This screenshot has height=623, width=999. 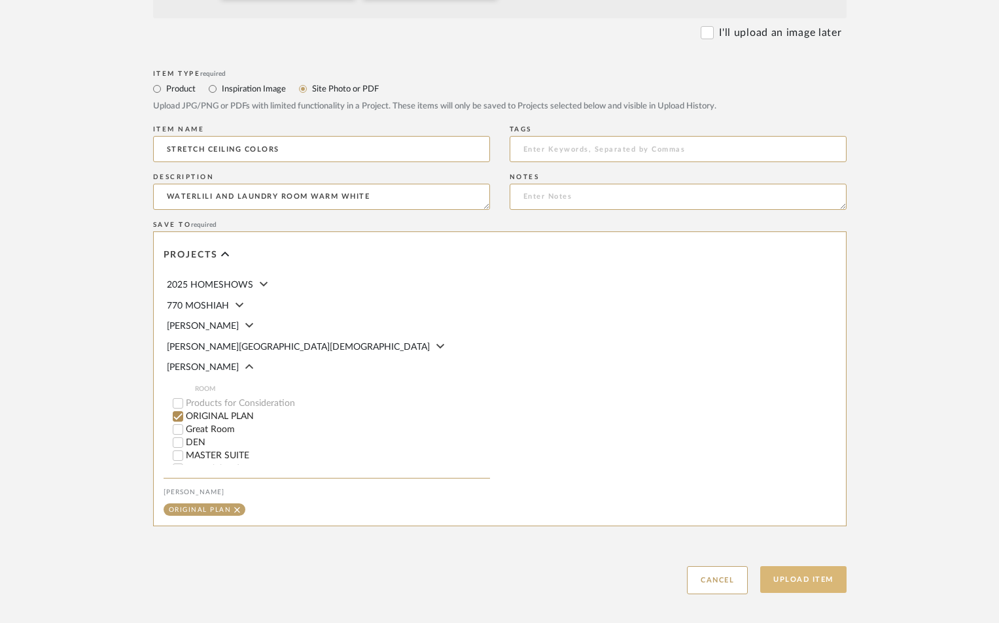 What do you see at coordinates (338, 469) in the screenshot?
I see `label: BEDROOM 2` at bounding box center [338, 469].